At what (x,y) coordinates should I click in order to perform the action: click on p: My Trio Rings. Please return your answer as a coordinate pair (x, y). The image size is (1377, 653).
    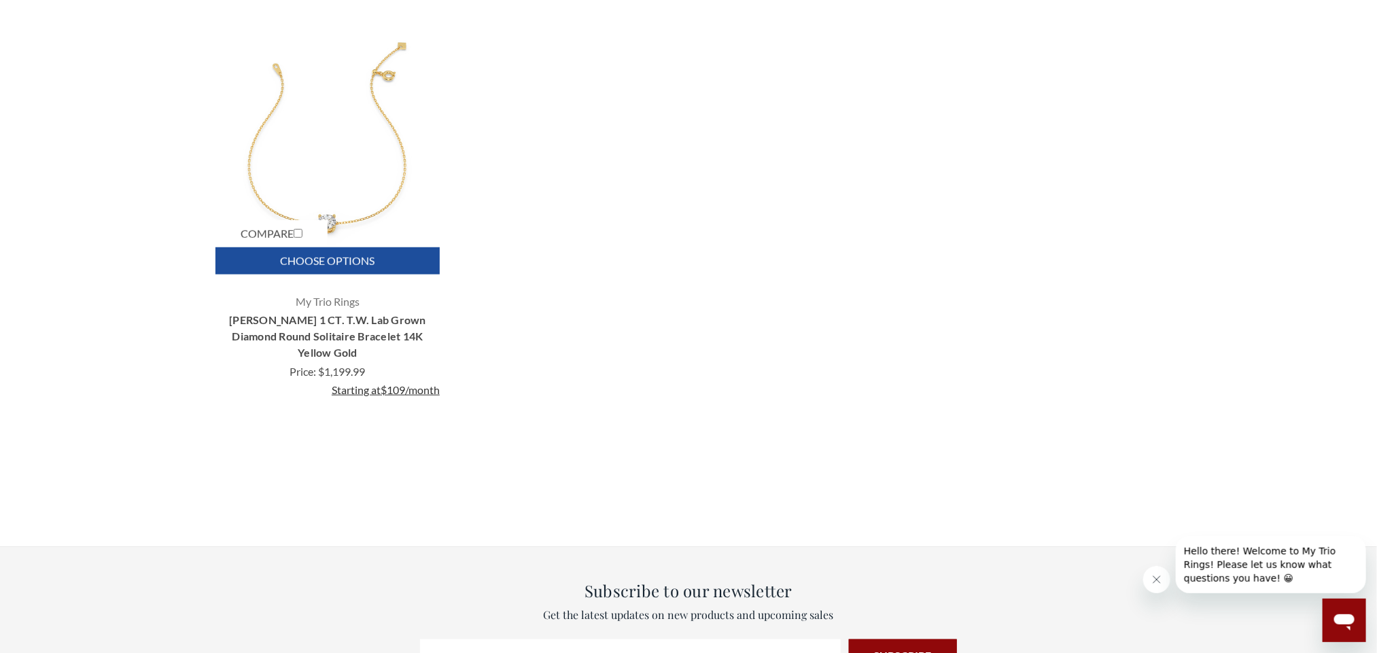
    Looking at the image, I should click on (328, 302).